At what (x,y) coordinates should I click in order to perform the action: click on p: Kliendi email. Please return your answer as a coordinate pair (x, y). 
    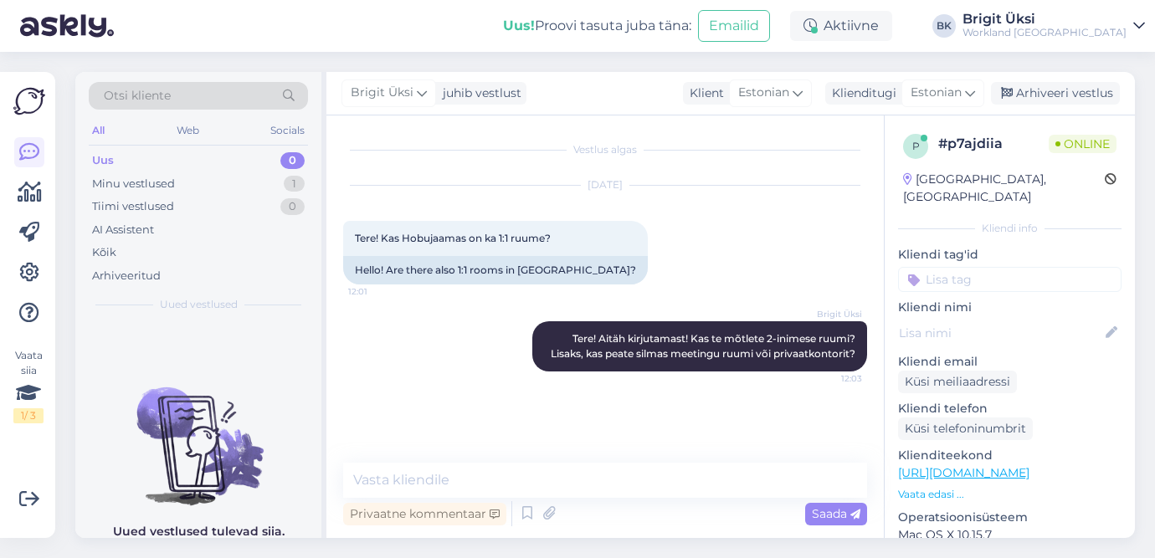
    Looking at the image, I should click on (1010, 362).